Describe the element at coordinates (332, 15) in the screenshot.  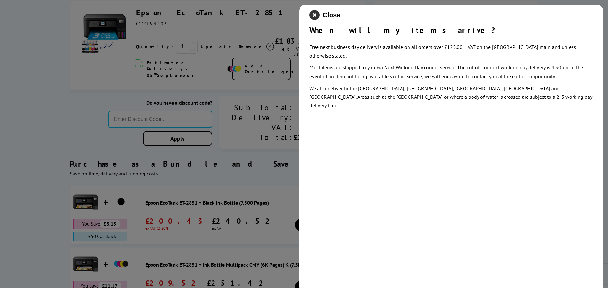
I see `span: Close` at that location.